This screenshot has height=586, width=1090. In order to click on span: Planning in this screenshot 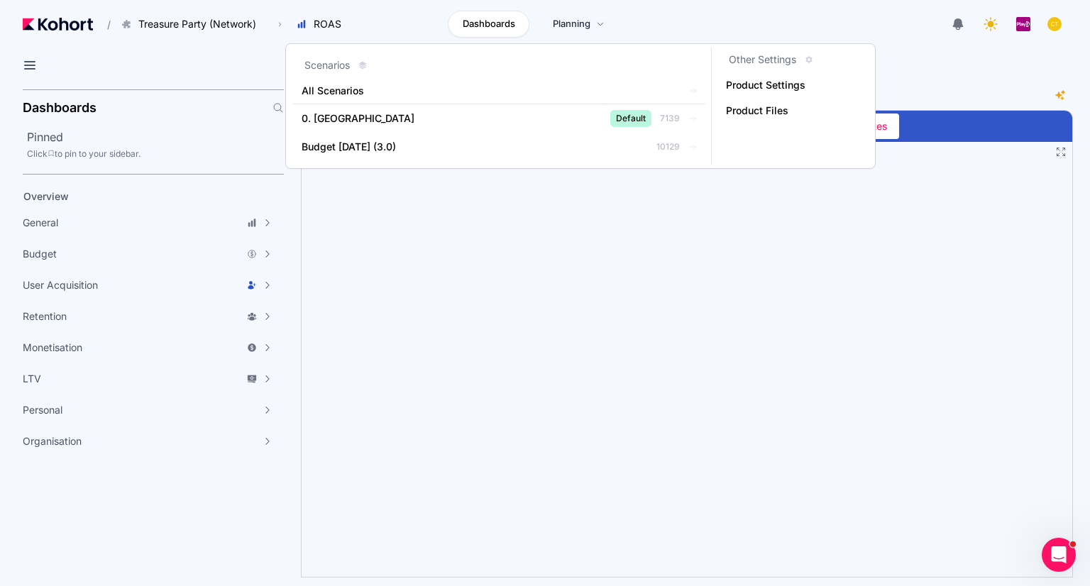, I will do `click(571, 24)`.